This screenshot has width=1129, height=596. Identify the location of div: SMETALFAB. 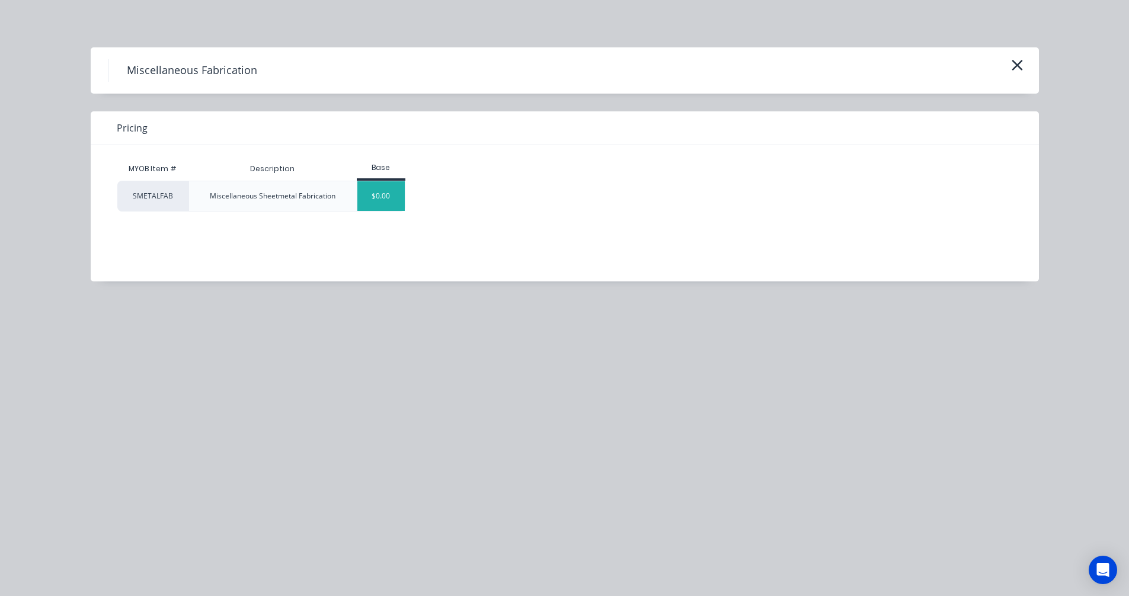
(153, 196).